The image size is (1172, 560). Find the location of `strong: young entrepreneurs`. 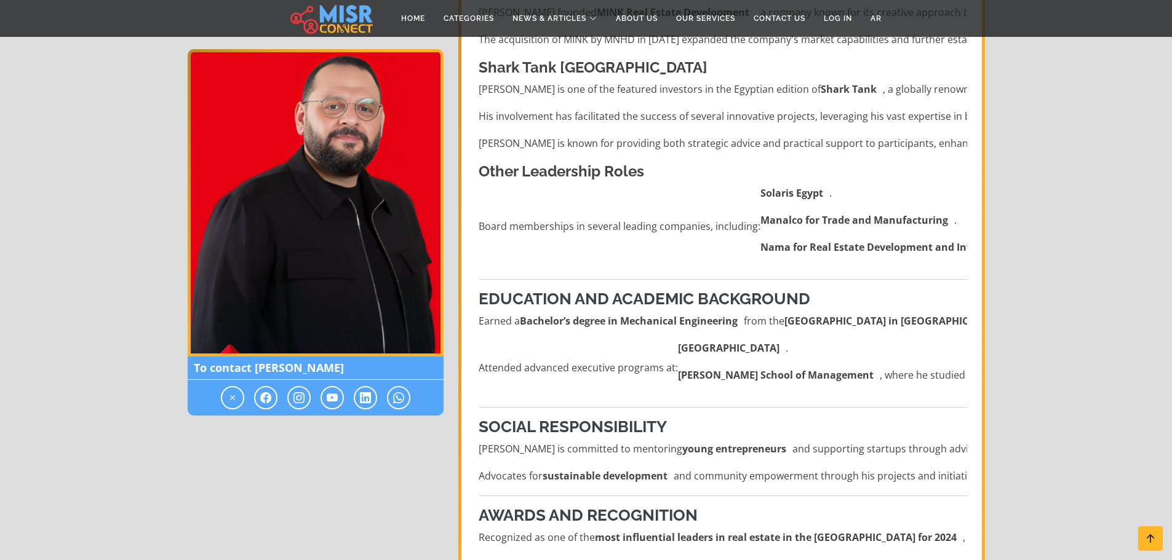

strong: young entrepreneurs is located at coordinates (734, 449).